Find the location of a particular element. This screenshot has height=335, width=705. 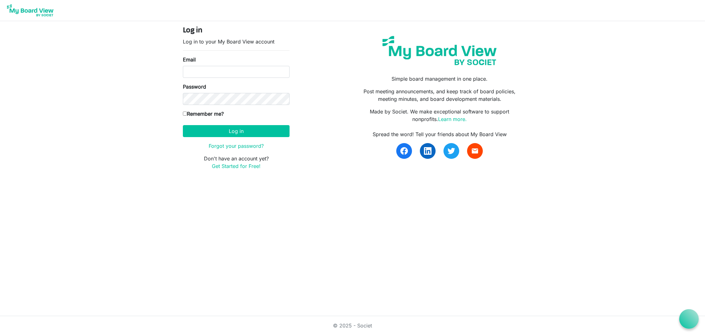

p: Simple board management in one place. is located at coordinates (440, 79).